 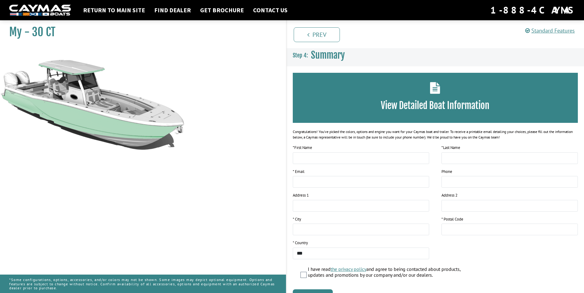 I want to click on div: 1-888-4CAYMAS, so click(x=532, y=10).